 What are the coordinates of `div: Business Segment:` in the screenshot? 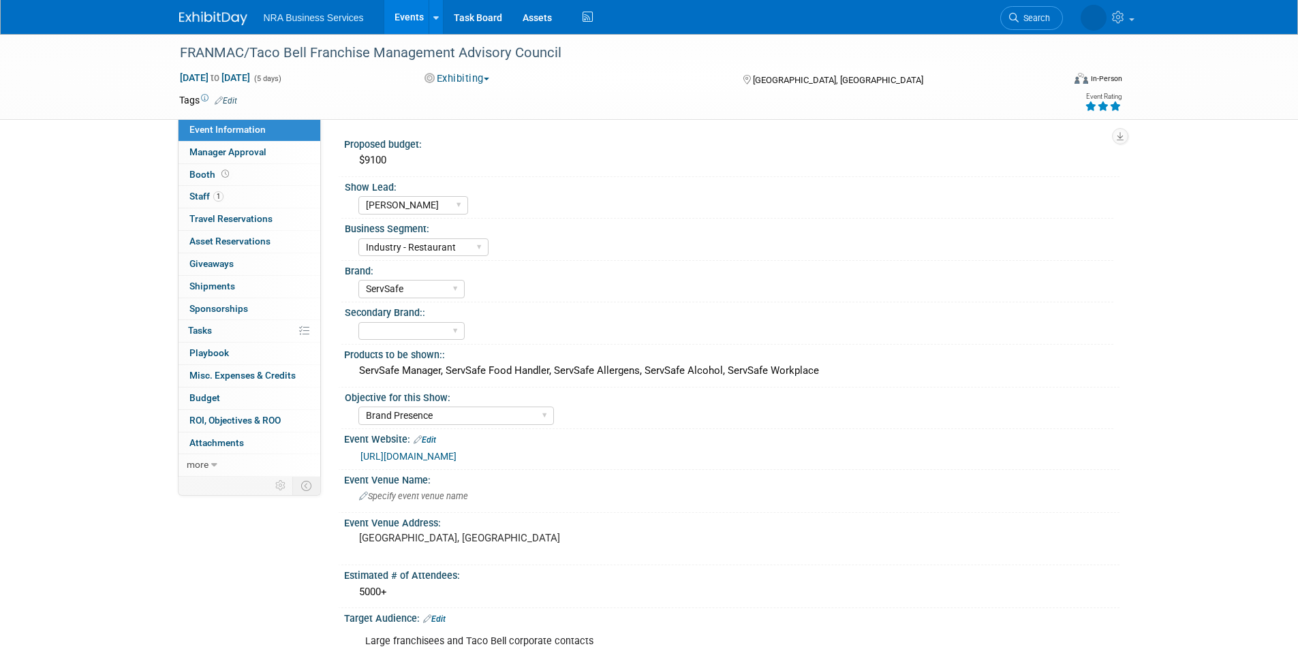 It's located at (729, 227).